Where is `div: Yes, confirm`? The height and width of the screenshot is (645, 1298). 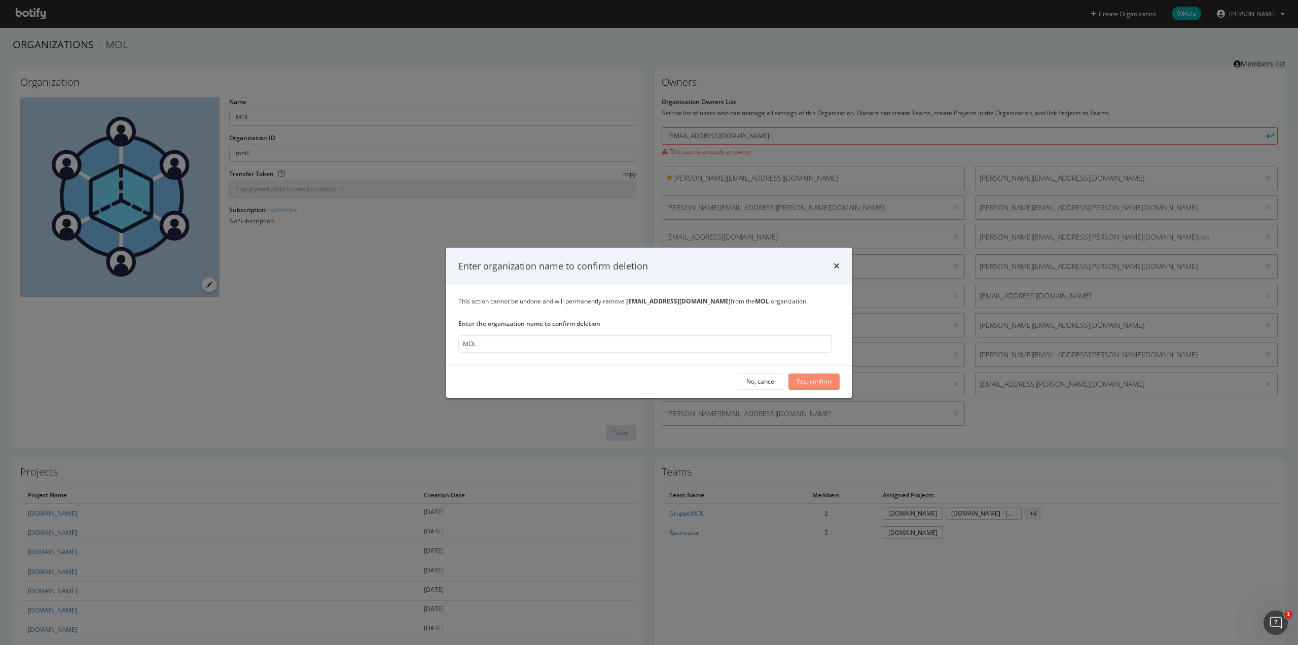 div: Yes, confirm is located at coordinates (814, 381).